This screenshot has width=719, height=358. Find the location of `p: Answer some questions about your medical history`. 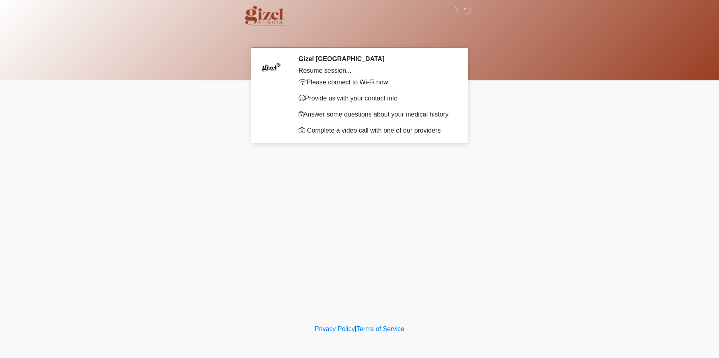

p: Answer some questions about your medical history is located at coordinates (376, 115).